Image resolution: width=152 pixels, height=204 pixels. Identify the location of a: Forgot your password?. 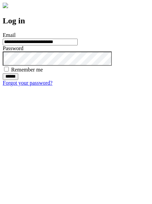
(27, 83).